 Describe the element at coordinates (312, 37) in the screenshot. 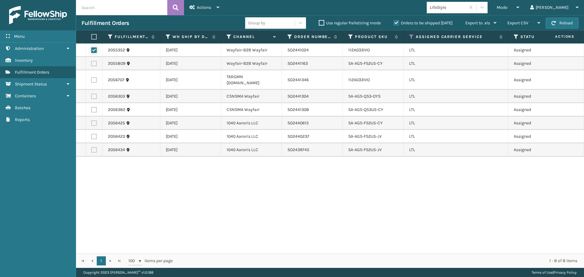

I see `label: Order Number` at that location.